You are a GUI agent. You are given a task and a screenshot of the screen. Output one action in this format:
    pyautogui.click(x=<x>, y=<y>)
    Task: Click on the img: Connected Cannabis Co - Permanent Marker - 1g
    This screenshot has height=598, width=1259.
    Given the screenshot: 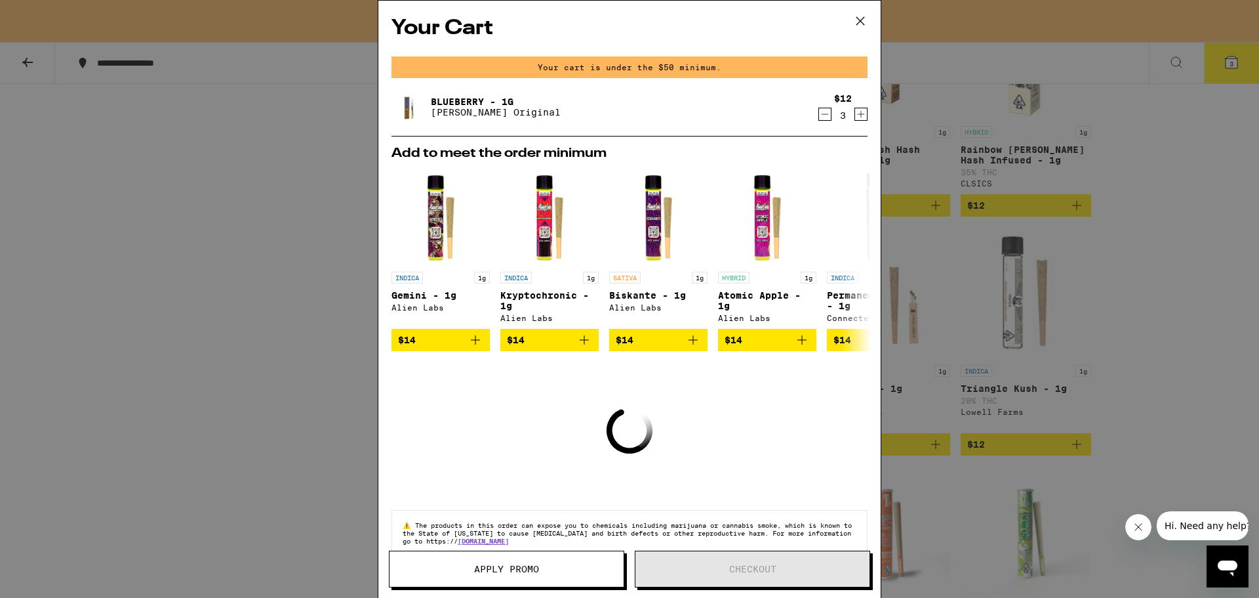 What is the action you would take?
    pyautogui.click(x=876, y=216)
    